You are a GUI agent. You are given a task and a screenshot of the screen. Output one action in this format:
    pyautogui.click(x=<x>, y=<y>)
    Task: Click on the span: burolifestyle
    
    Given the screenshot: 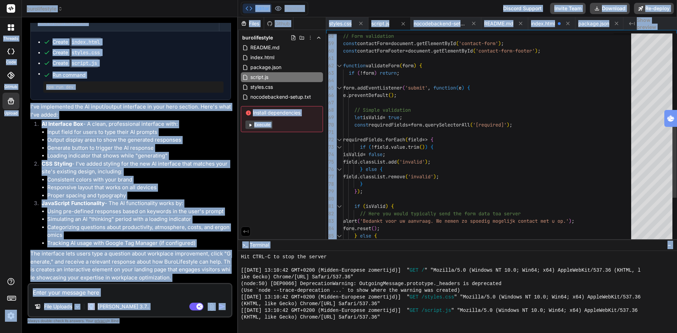 What is the action you would take?
    pyautogui.click(x=258, y=38)
    